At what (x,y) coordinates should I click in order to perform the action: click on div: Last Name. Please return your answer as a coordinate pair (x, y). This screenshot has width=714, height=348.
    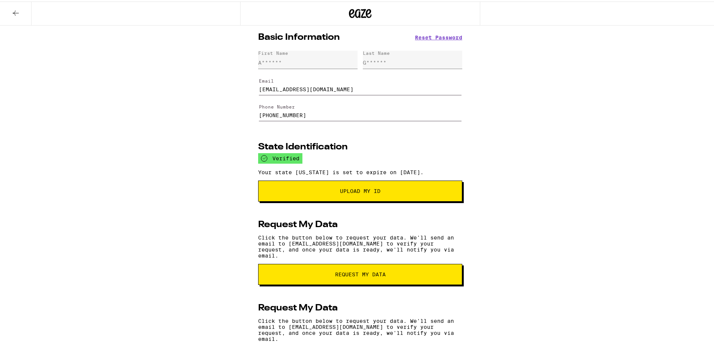
    Looking at the image, I should click on (376, 51).